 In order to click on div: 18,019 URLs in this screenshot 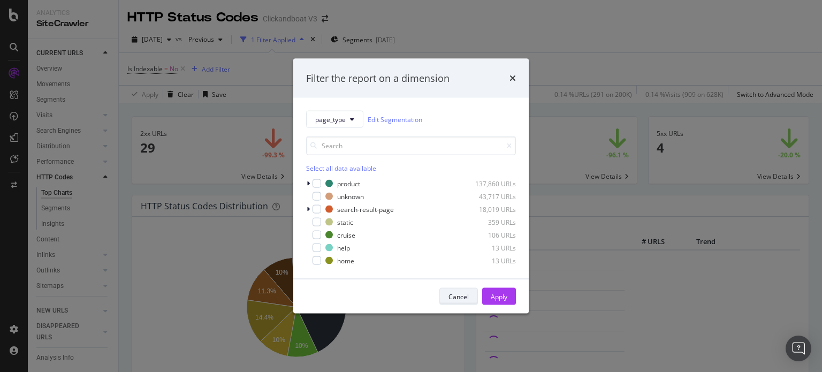, I will do `click(489, 209)`.